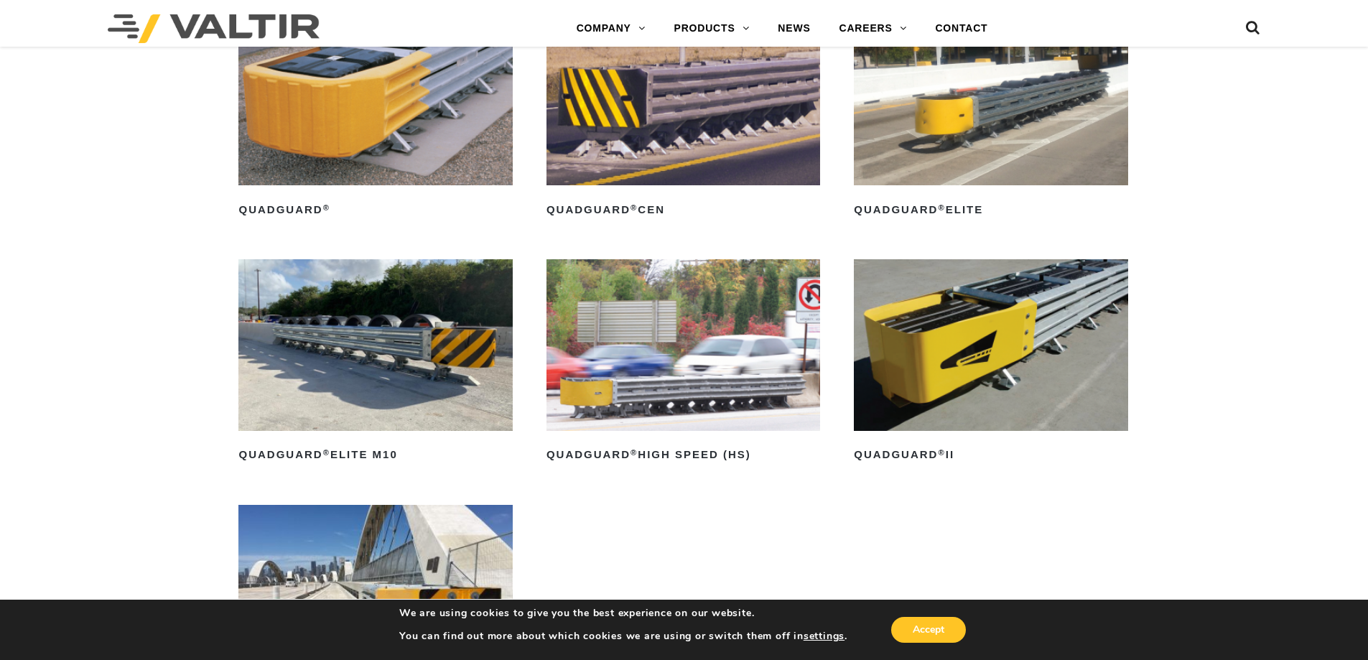 The height and width of the screenshot is (660, 1368). Describe the element at coordinates (929, 630) in the screenshot. I see `button: Accept` at that location.